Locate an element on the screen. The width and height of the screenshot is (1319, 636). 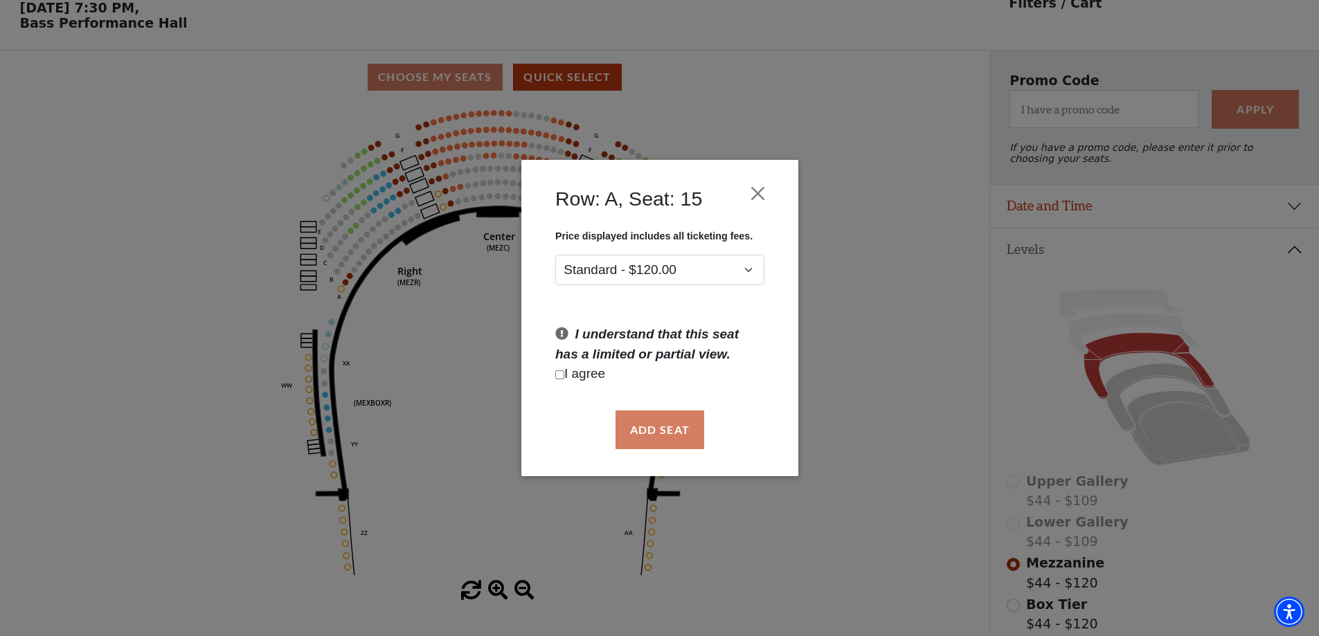
input: Checkbox field is located at coordinates (559, 374).